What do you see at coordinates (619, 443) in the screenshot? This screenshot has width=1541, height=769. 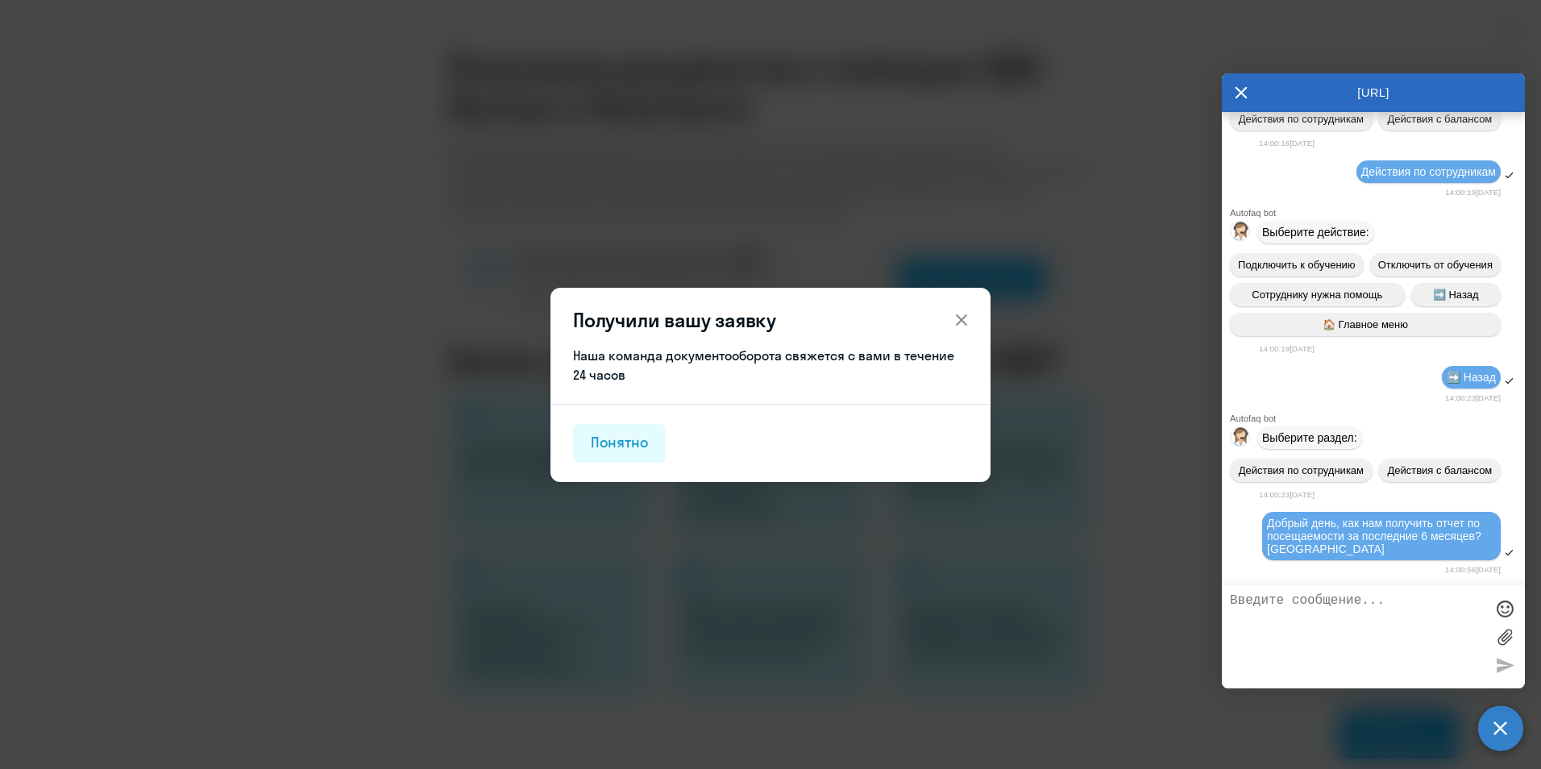 I see `button: Понятно` at bounding box center [619, 443].